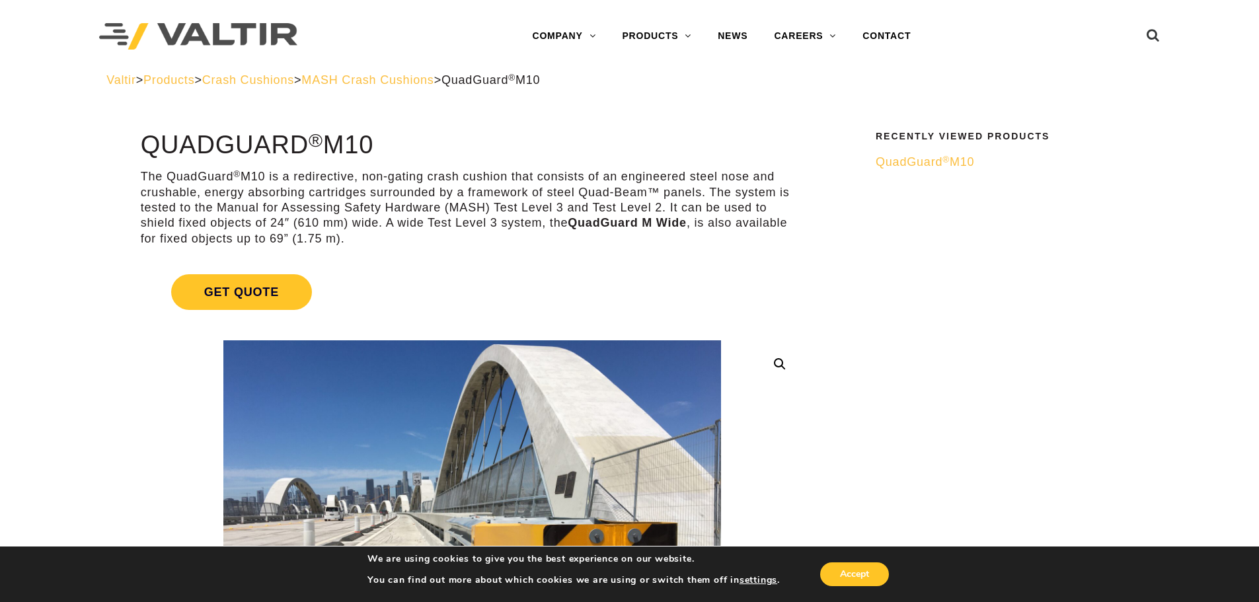 Image resolution: width=1259 pixels, height=602 pixels. What do you see at coordinates (573, 580) in the screenshot?
I see `p: You can find out more about which cookies we are using or switch them off in .` at bounding box center [573, 580].